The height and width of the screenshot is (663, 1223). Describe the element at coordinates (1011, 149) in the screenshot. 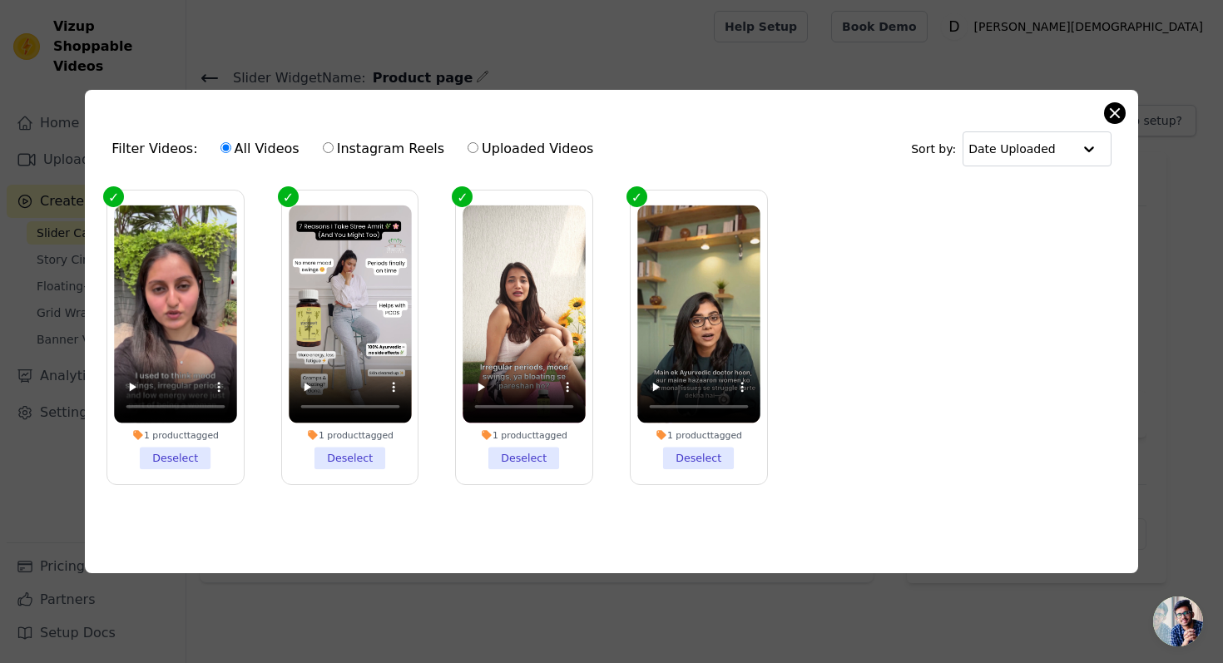

I see `div: Sort by:` at that location.